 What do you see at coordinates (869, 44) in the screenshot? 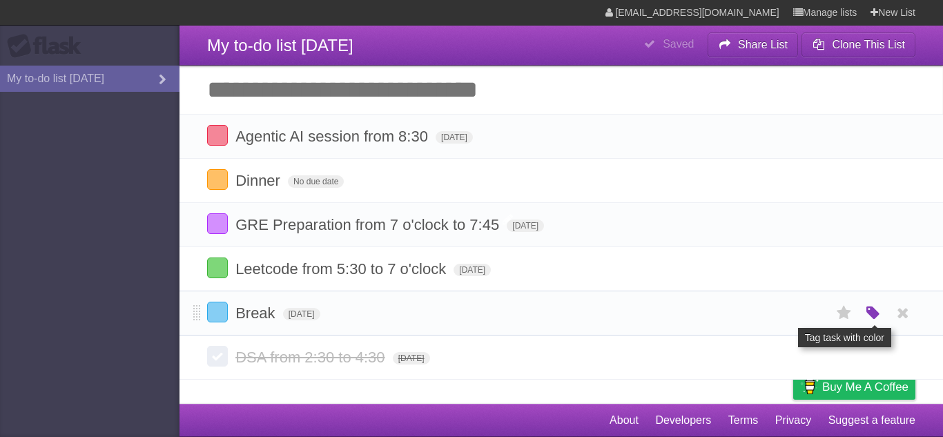
I see `b: Clone This List` at bounding box center [869, 44].